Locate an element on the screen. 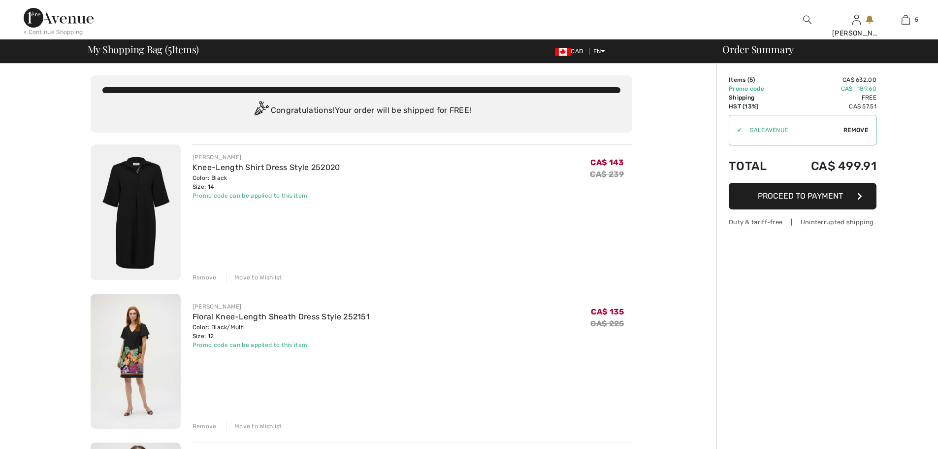  a: Floral Knee-Length Sheath Dress Style 252151 is located at coordinates (281, 316).